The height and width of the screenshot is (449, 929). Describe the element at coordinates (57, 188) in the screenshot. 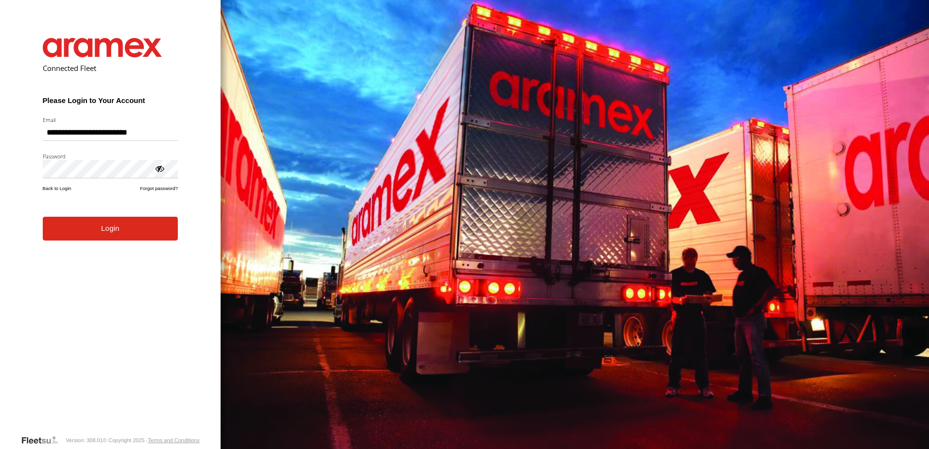

I see `a: Back to Login` at that location.